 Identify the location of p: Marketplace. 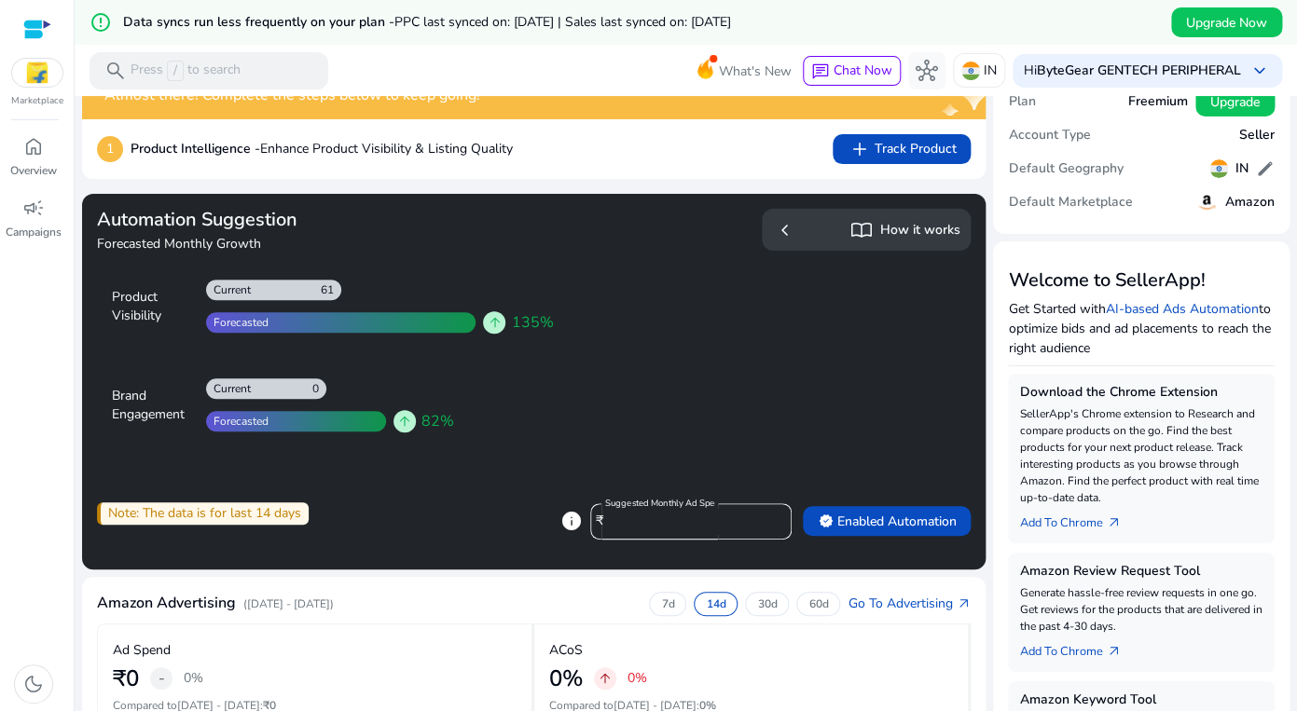
(37, 101).